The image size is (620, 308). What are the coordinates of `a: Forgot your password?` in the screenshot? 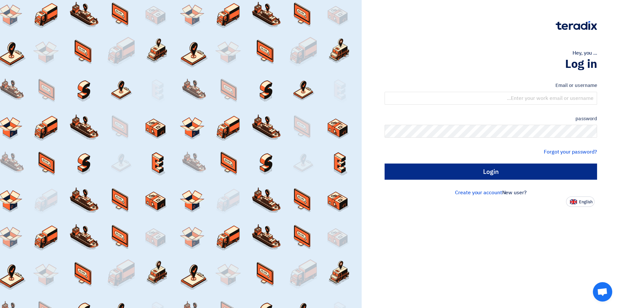 It's located at (570, 152).